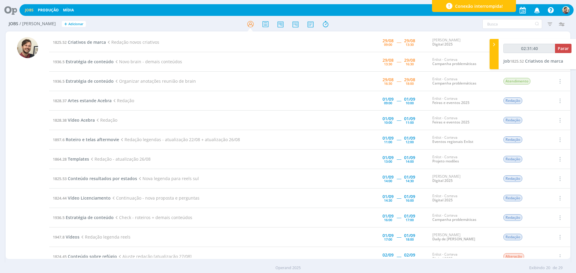 The image size is (576, 273). What do you see at coordinates (60, 179) in the screenshot?
I see `span: 1825.53` at bounding box center [60, 179].